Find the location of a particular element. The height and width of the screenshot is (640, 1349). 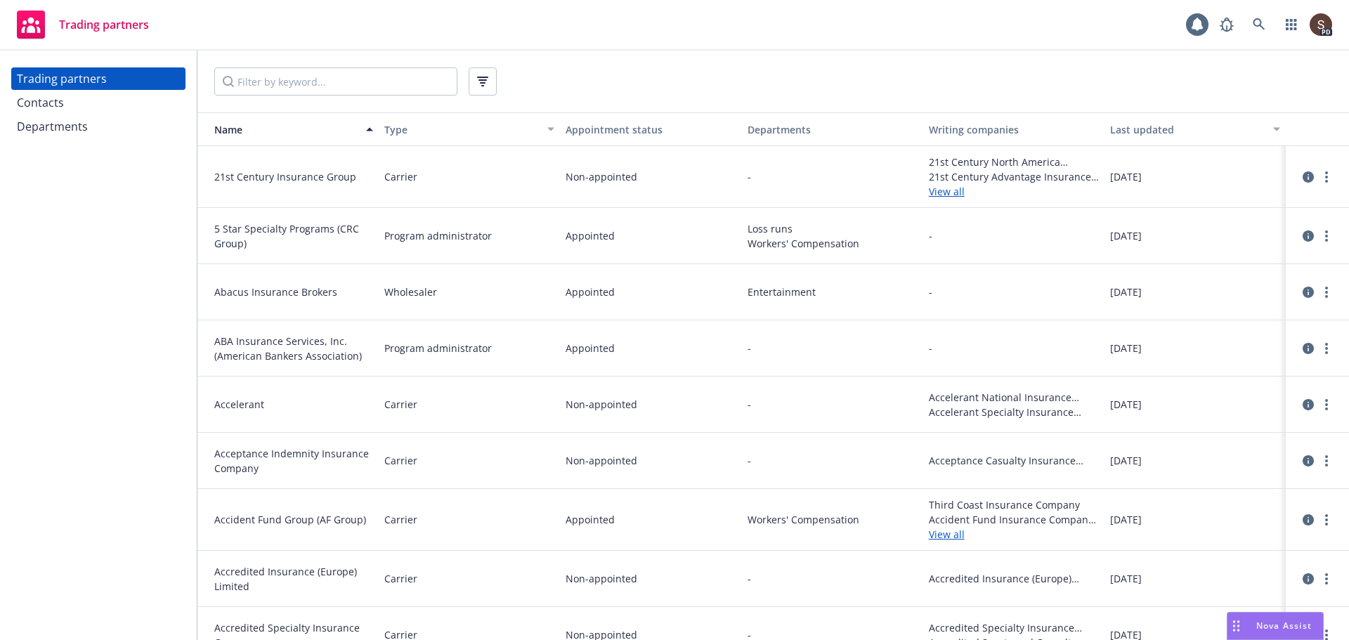

span: Acceptance Casualty Insurance Company is located at coordinates (1014, 460).